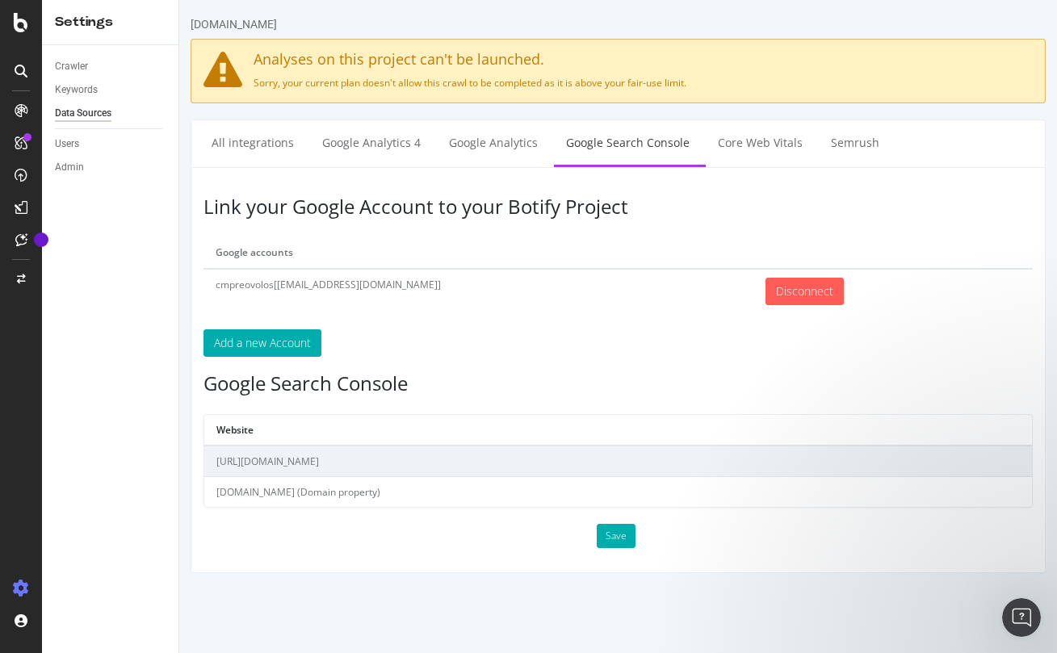  What do you see at coordinates (448, 142) in the screenshot?
I see `a: Google Search Console` at bounding box center [448, 142].